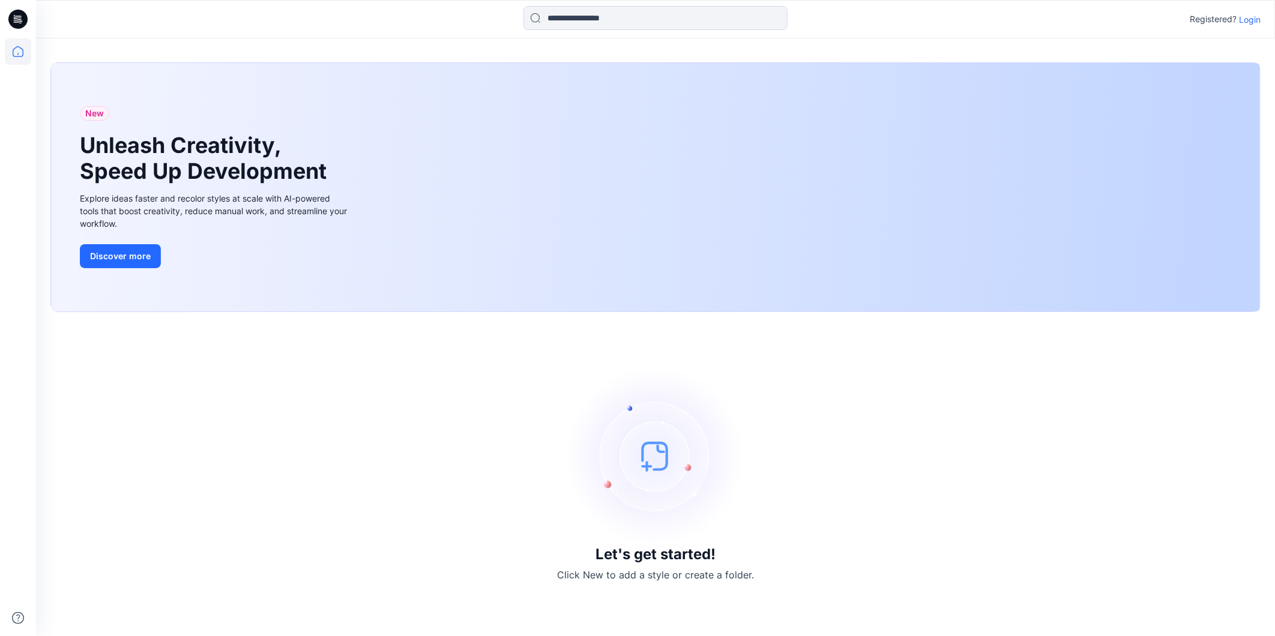  I want to click on p: Registered?, so click(1213, 19).